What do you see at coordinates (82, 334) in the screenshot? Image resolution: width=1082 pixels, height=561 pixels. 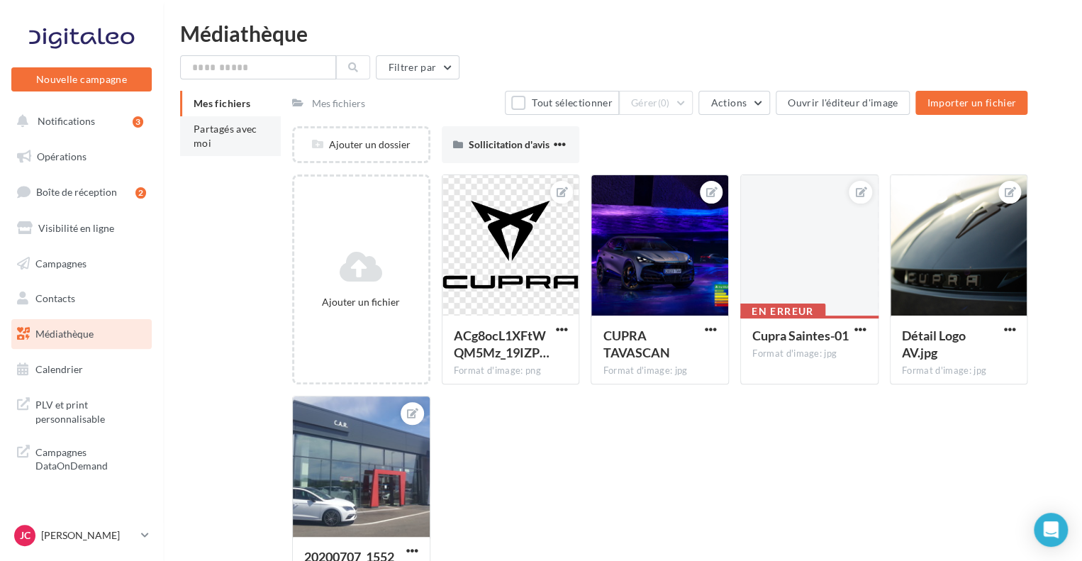 I see `a: Médiathèque` at bounding box center [82, 334].